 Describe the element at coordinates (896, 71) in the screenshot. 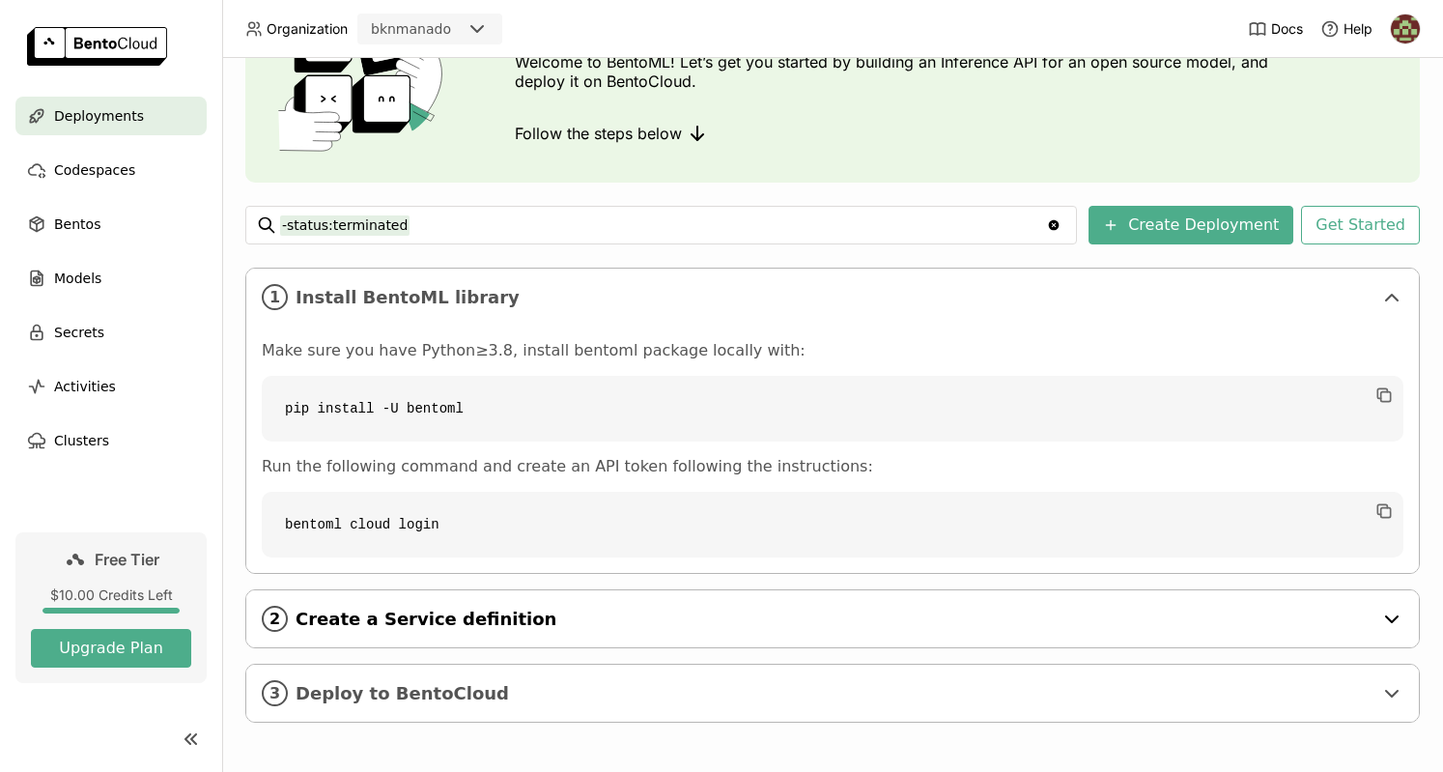

I see `p: Welcome to BentoML! Let’s get you started by building an Inference API for an open source model, ...` at that location.